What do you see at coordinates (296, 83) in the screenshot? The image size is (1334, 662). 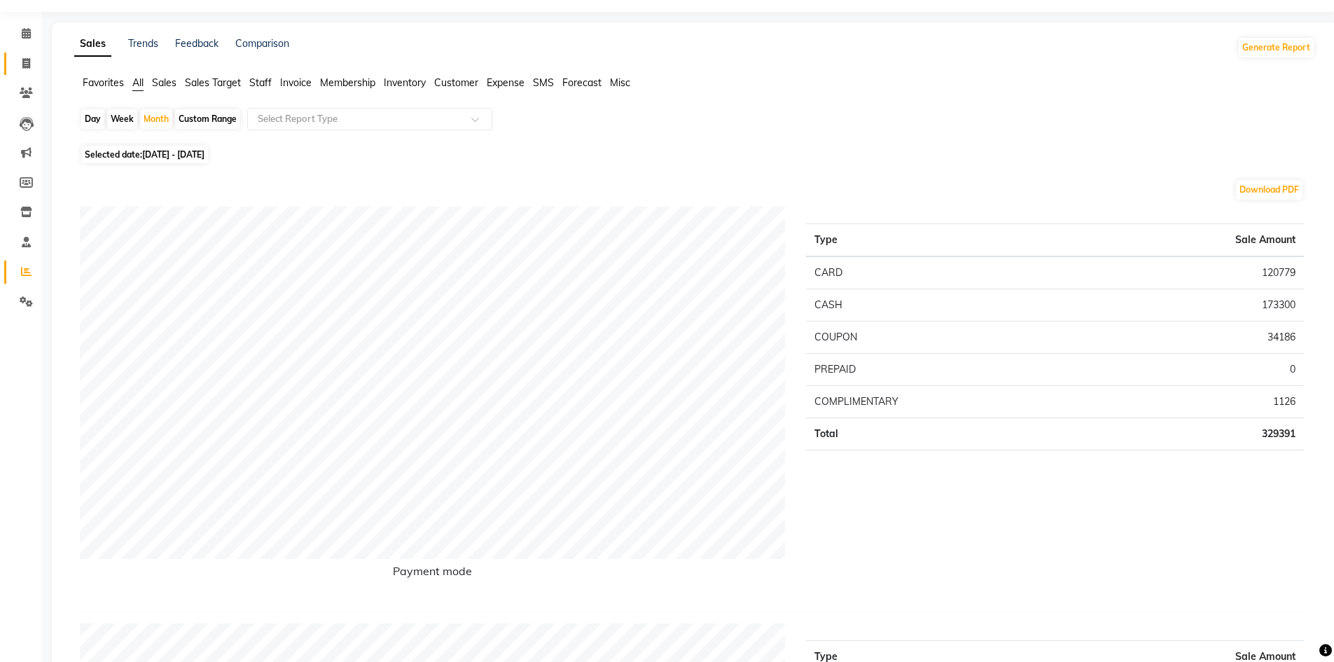 I see `span: Invoice` at bounding box center [296, 83].